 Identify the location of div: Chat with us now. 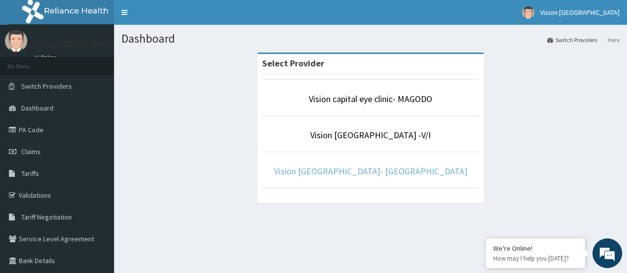
(109, 62).